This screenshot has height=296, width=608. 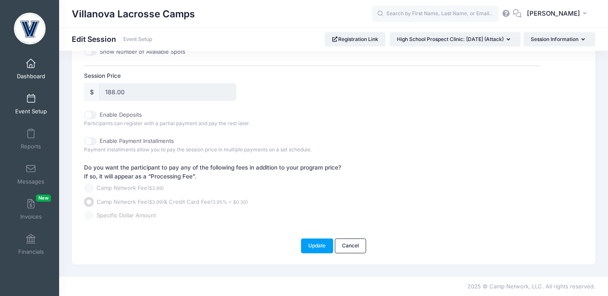 What do you see at coordinates (560, 39) in the screenshot?
I see `button: Session Information` at bounding box center [560, 39].